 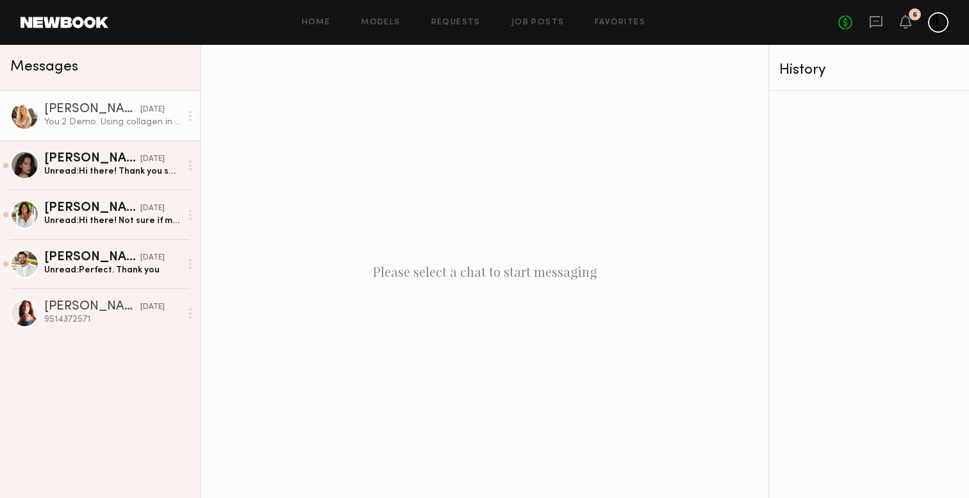 I want to click on div: Unread: Hi there! Not sure if my last message went through it’s not showing on my end. Thanks so ..., so click(x=112, y=220).